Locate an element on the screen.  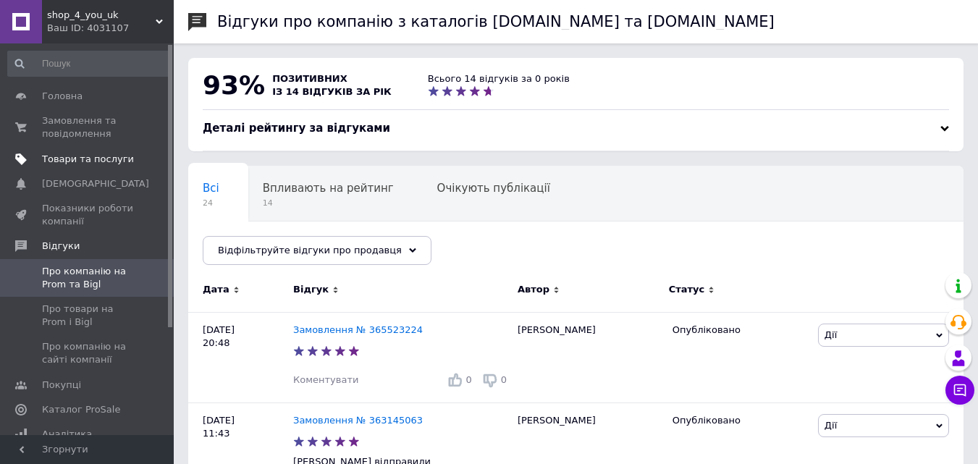
span: 24 is located at coordinates (211, 203).